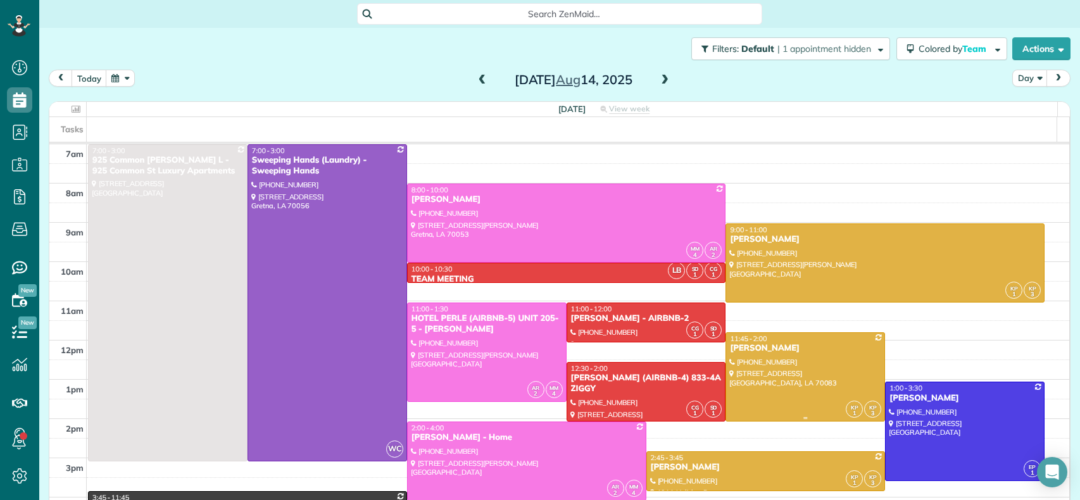  What do you see at coordinates (955, 49) in the screenshot?
I see `span: Colored by` at bounding box center [955, 49].